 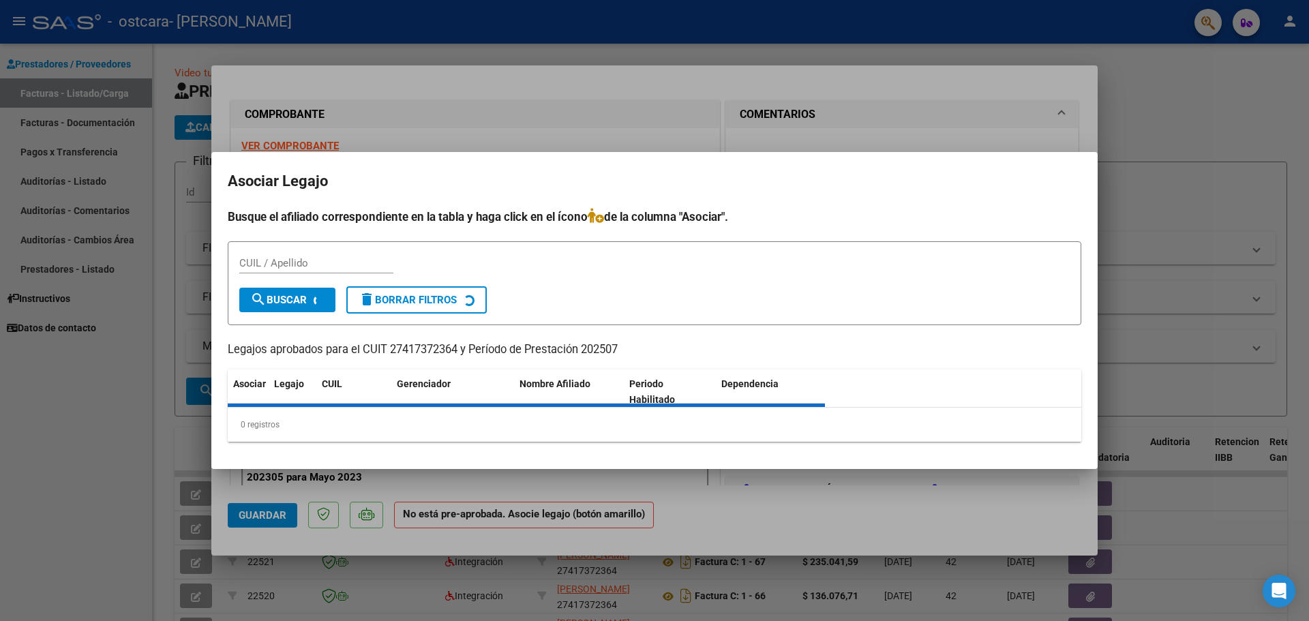 What do you see at coordinates (292, 392) in the screenshot?
I see `datatable-header-cell: Legajo` at bounding box center [292, 392].